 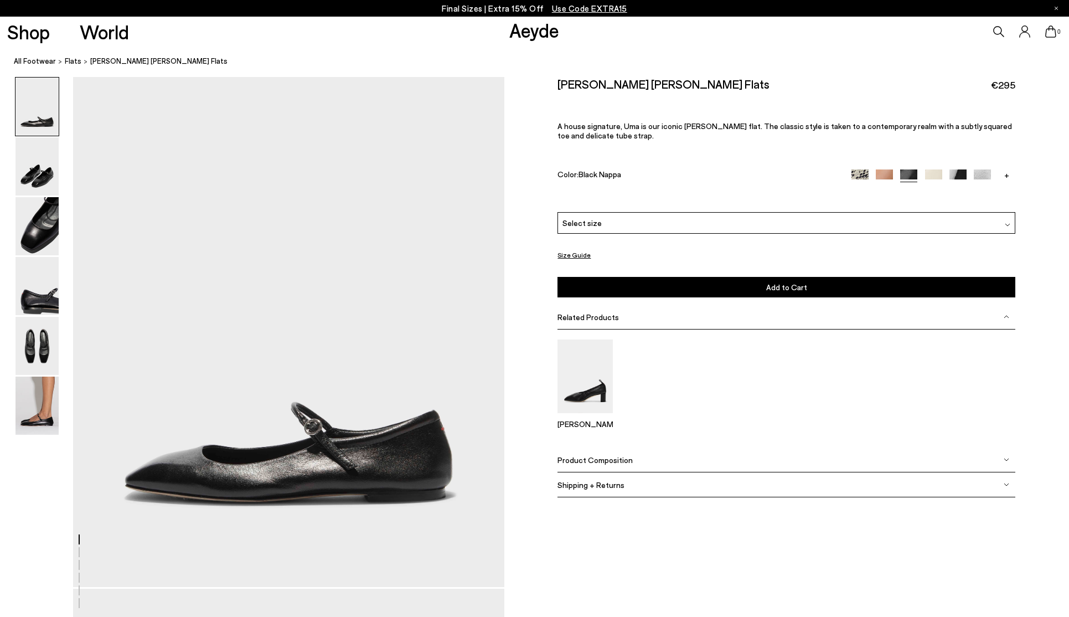 What do you see at coordinates (534, 8) in the screenshot?
I see `p: Final Sizes | Extra 15% Off` at bounding box center [534, 8].